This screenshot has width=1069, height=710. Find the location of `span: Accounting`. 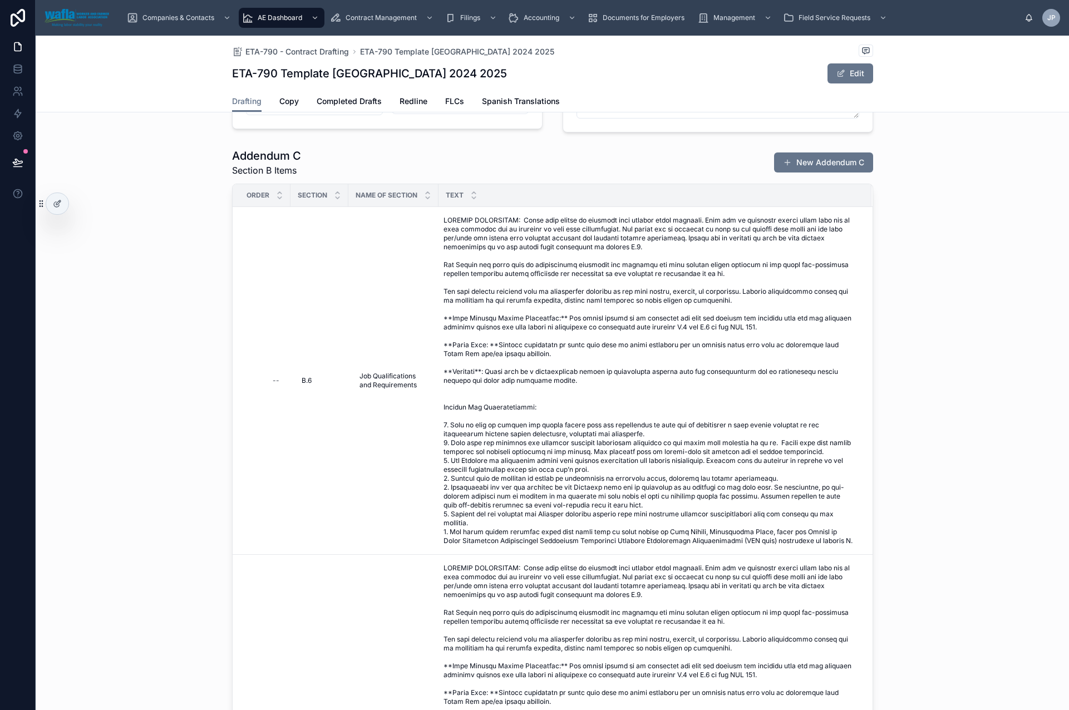

span: Accounting is located at coordinates (541, 18).